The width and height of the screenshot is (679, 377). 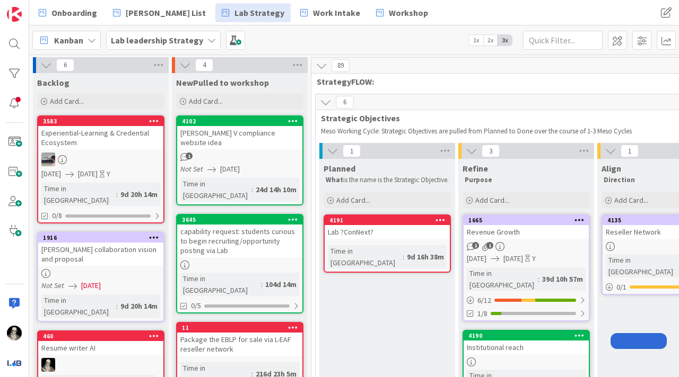 I want to click on div: Revenue Growth, so click(x=526, y=232).